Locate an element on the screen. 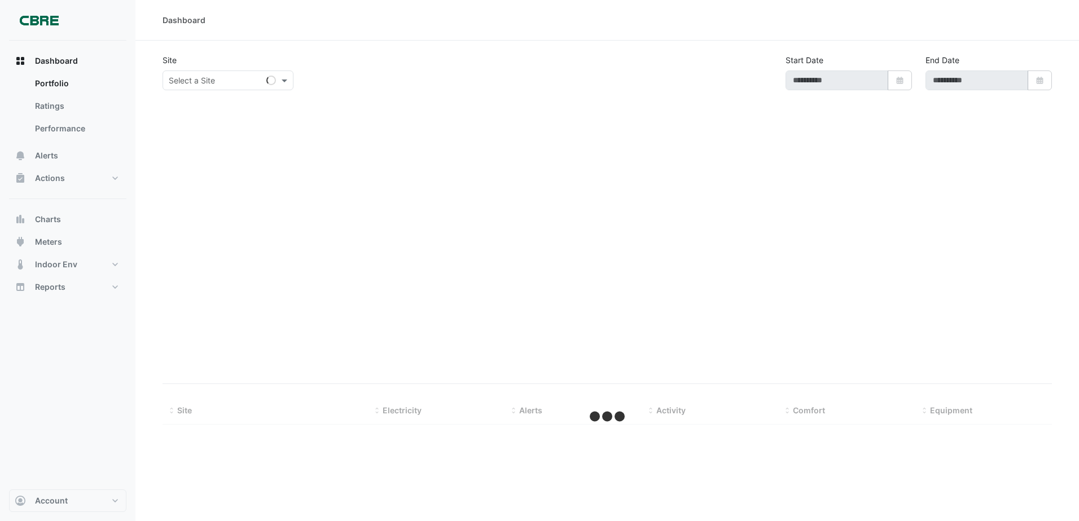 This screenshot has width=1079, height=521. a: Ratings is located at coordinates (76, 106).